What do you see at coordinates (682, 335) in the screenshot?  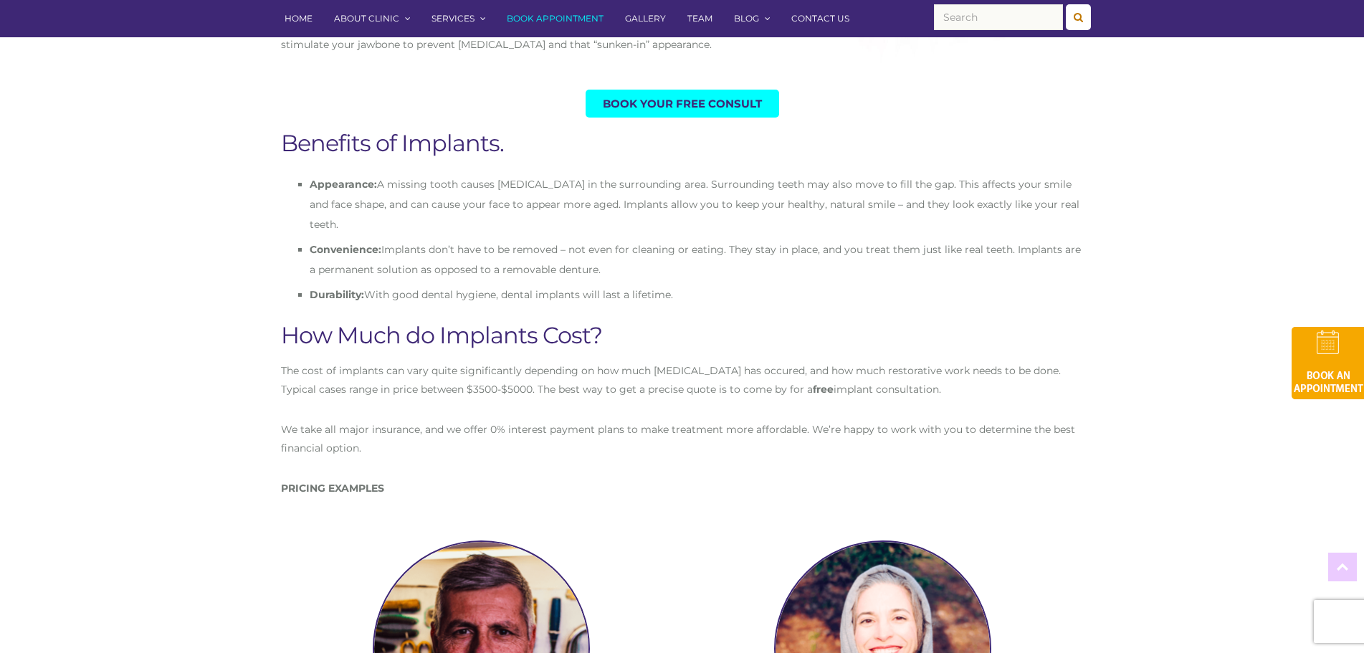 I see `h1: How Much do Implants Cost?` at bounding box center [682, 335].